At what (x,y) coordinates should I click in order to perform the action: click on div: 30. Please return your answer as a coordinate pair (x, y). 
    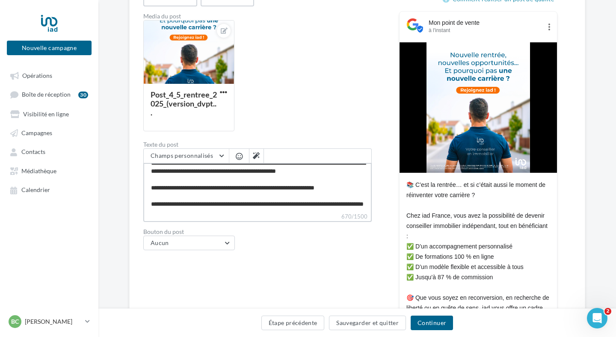
    Looking at the image, I should click on (83, 95).